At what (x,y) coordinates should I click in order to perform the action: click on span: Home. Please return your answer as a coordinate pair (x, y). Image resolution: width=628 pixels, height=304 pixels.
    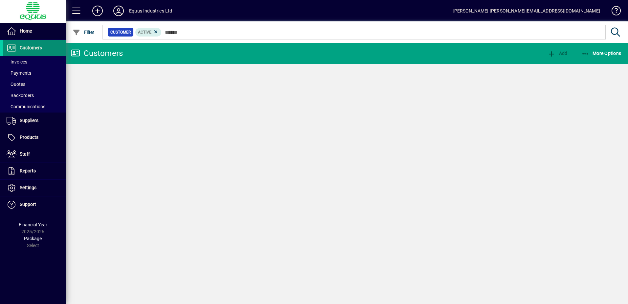
    Looking at the image, I should click on (26, 31).